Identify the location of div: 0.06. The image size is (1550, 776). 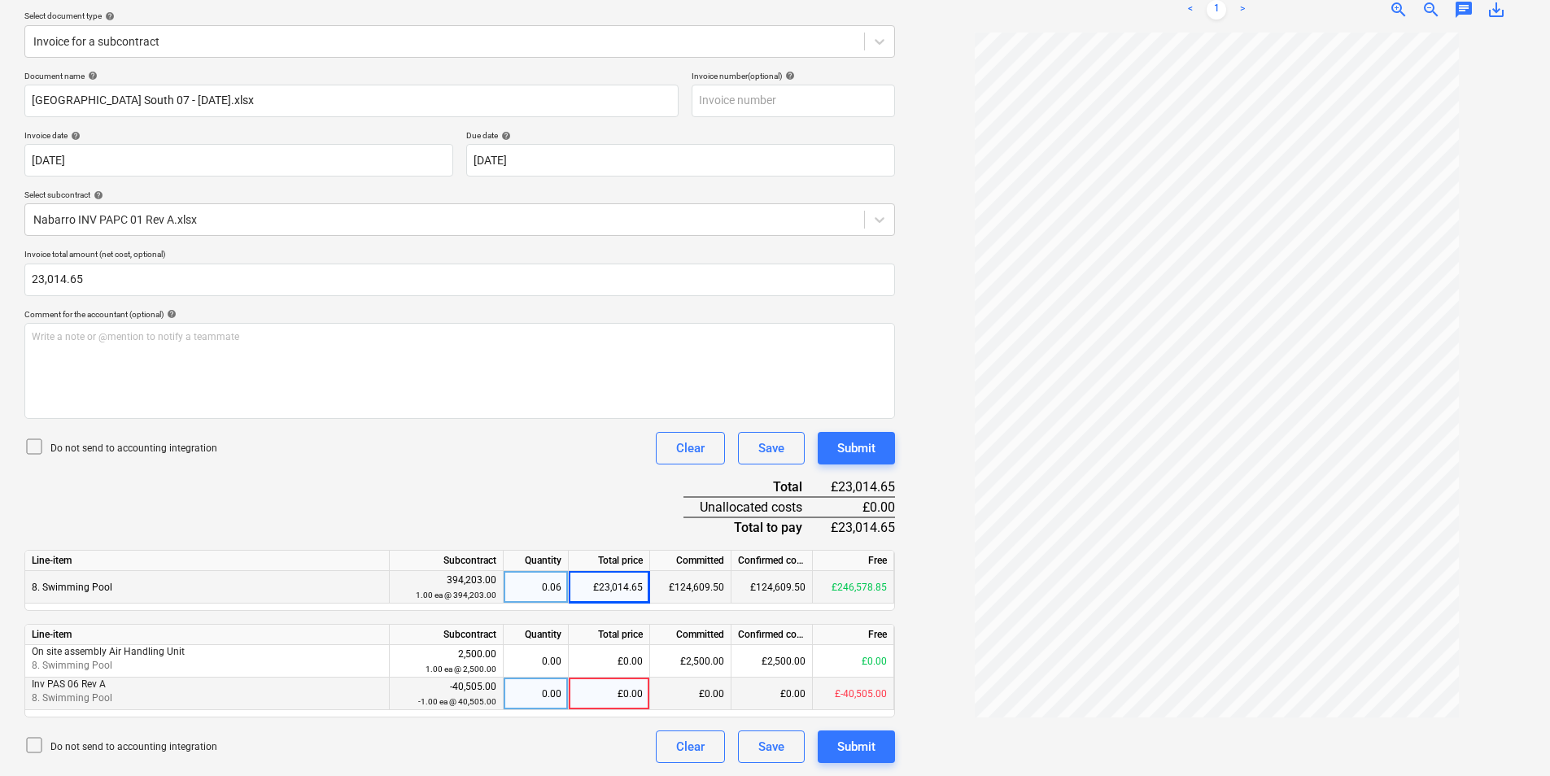
(535, 587).